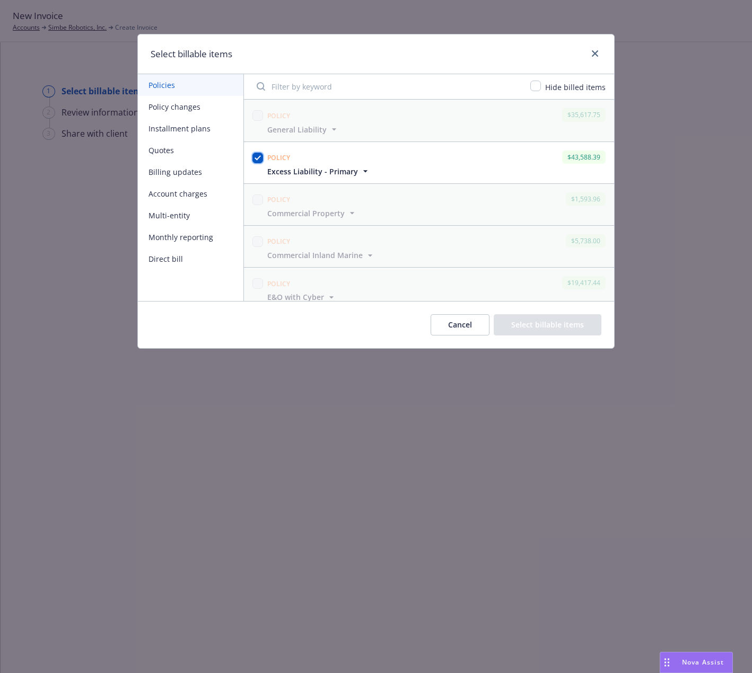 This screenshot has height=673, width=752. What do you see at coordinates (190, 172) in the screenshot?
I see `button: Billing updates` at bounding box center [190, 172].